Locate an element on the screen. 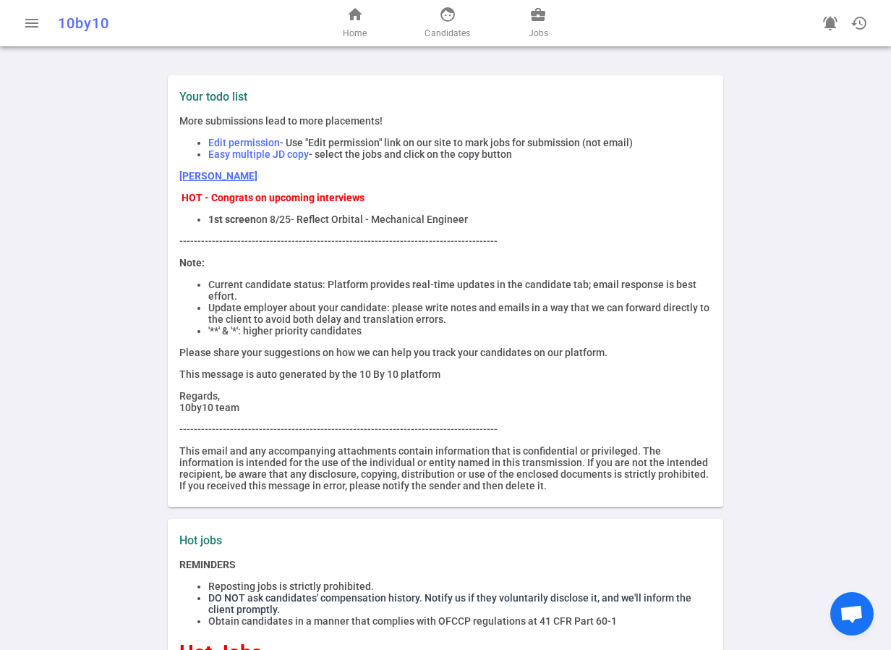 The width and height of the screenshot is (891, 650). strong: REMINDERS is located at coordinates (208, 564).